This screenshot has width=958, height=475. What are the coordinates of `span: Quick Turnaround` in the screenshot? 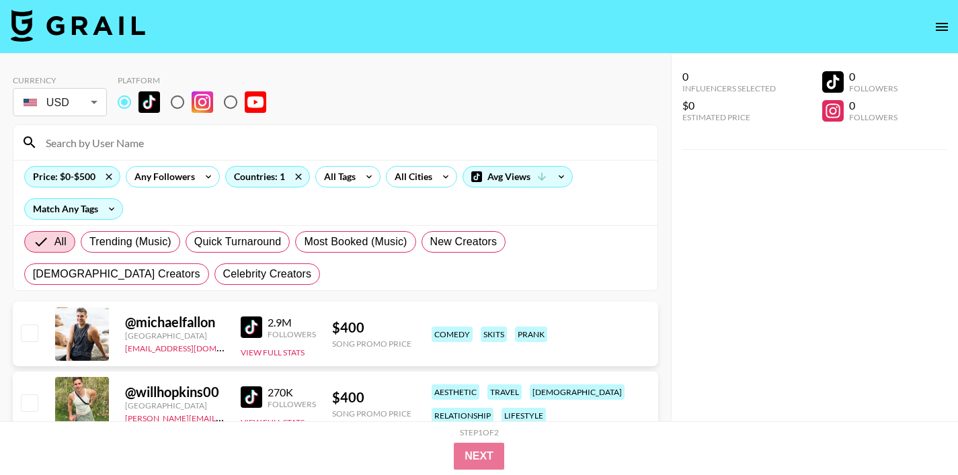 It's located at (238, 242).